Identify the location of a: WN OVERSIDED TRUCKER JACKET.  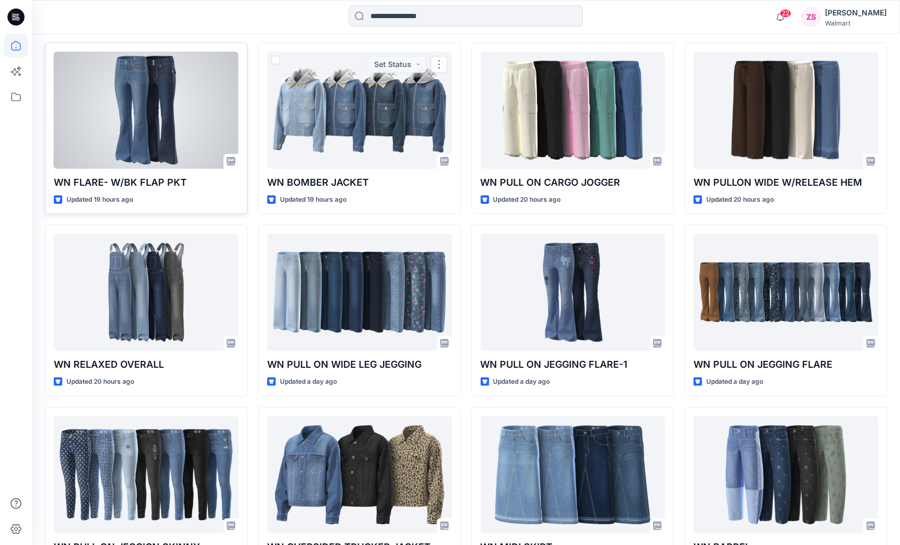
(359, 475).